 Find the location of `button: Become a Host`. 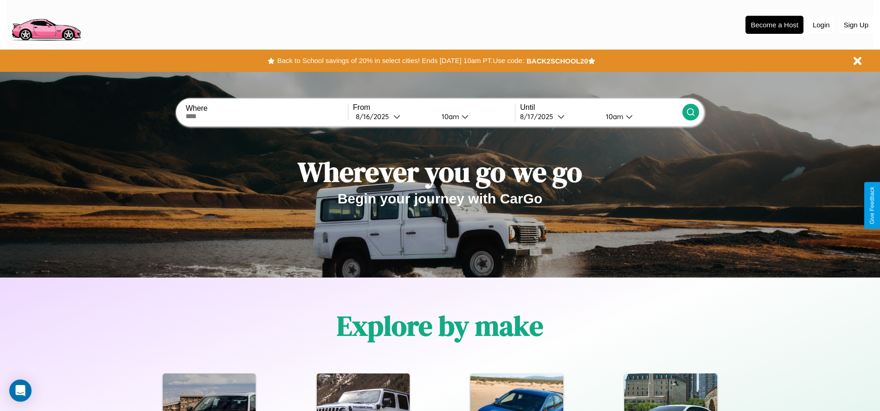

button: Become a Host is located at coordinates (774, 25).